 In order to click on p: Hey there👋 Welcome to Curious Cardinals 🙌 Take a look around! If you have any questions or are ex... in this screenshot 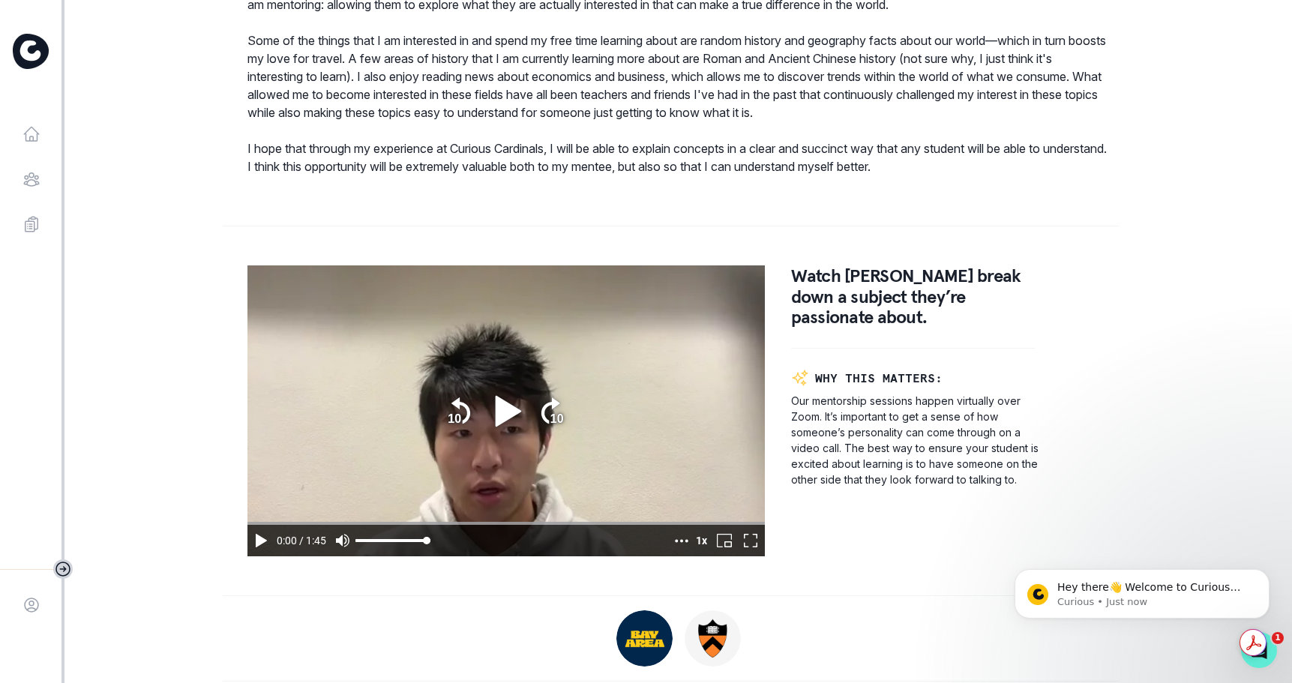, I will do `click(162, 50)`.